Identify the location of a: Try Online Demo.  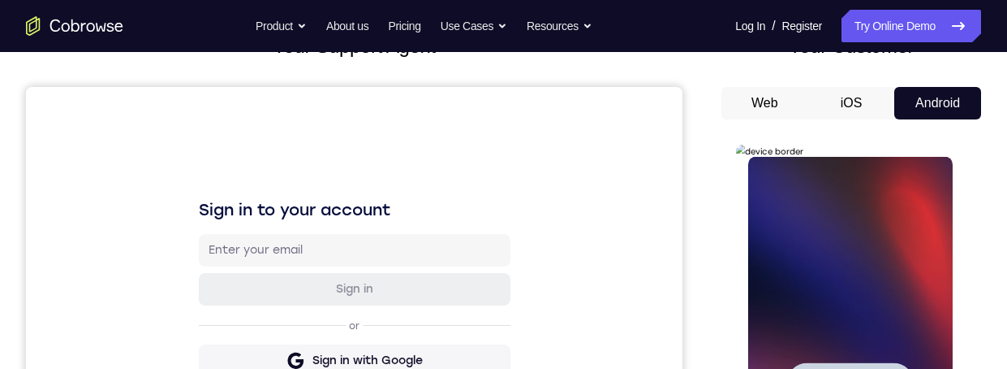
(912, 26).